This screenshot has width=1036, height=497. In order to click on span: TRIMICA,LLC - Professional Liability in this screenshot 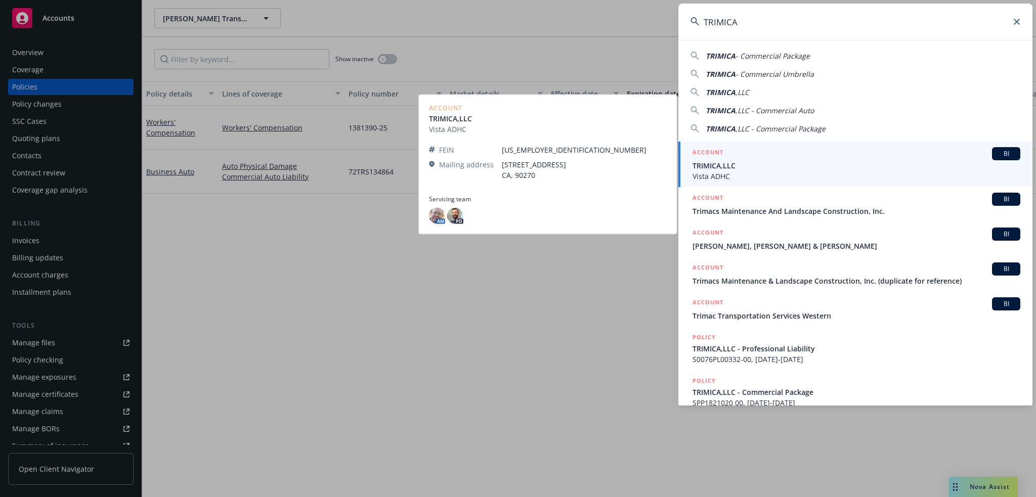, I will do `click(857, 349)`.